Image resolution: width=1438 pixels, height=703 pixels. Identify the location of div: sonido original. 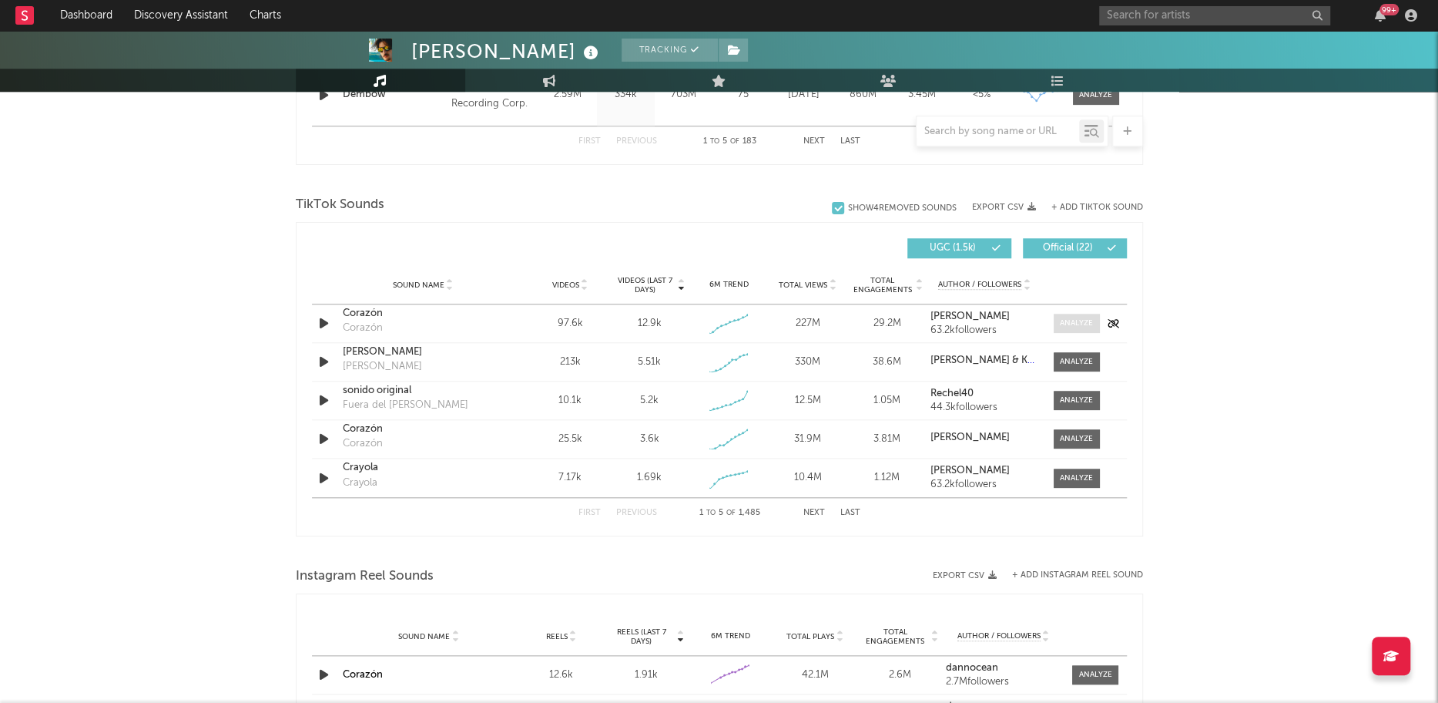
(423, 391).